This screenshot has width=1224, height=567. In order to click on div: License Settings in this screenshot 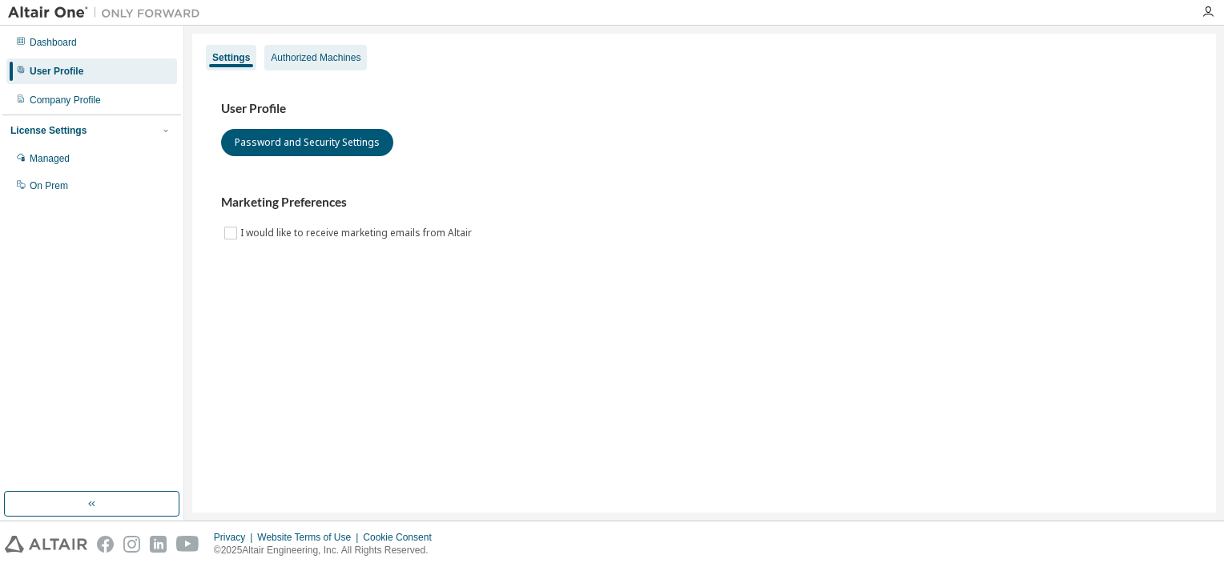, I will do `click(48, 131)`.